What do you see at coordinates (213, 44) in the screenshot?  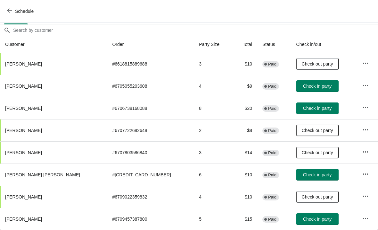 I see `th: Party Size` at bounding box center [213, 44].